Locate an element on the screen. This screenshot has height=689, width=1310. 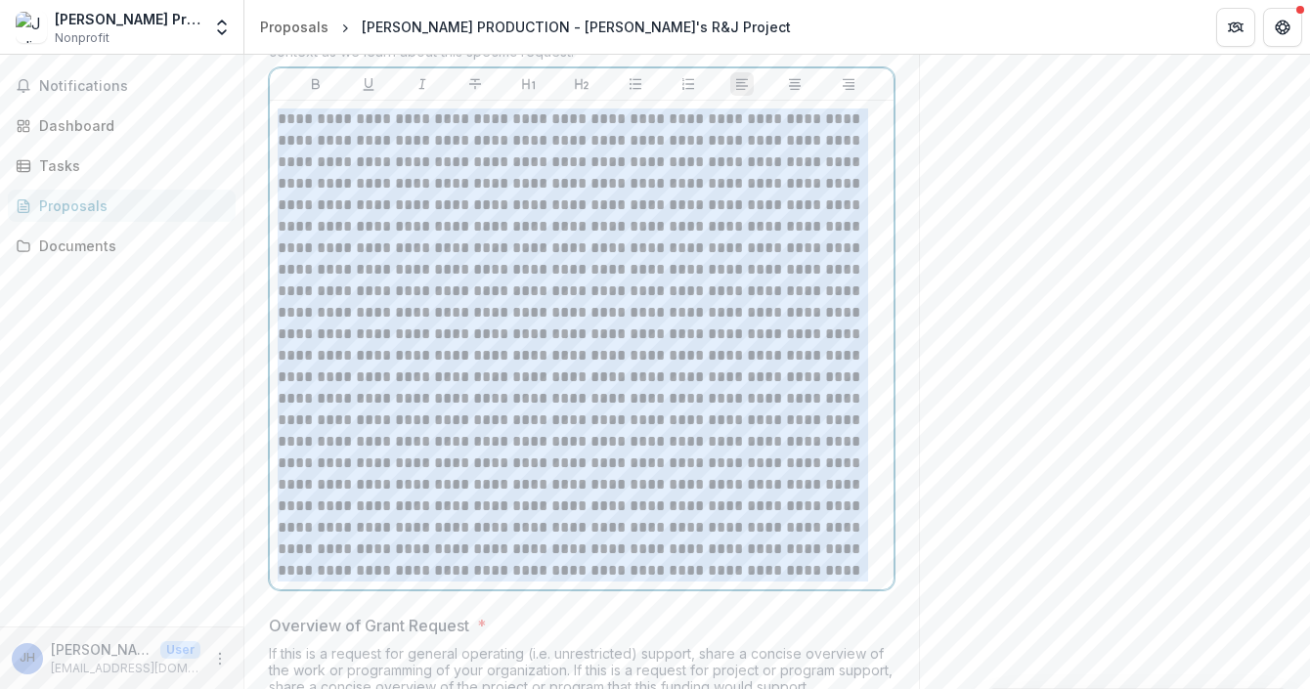
a: Tasks is located at coordinates (121, 165).